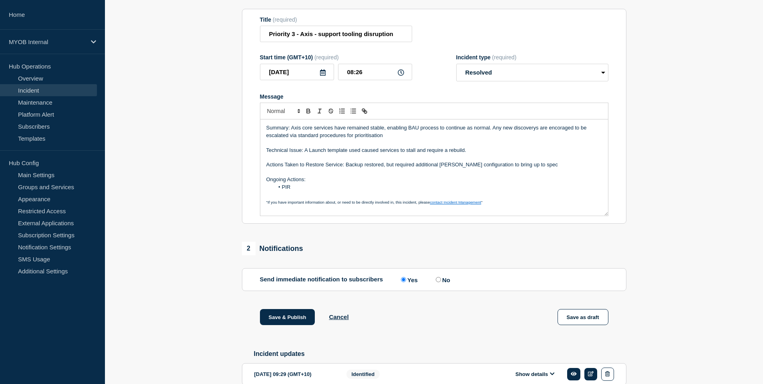 This screenshot has width=763, height=384. What do you see at coordinates (533, 73) in the screenshot?
I see `select: Incident type` at bounding box center [533, 73].